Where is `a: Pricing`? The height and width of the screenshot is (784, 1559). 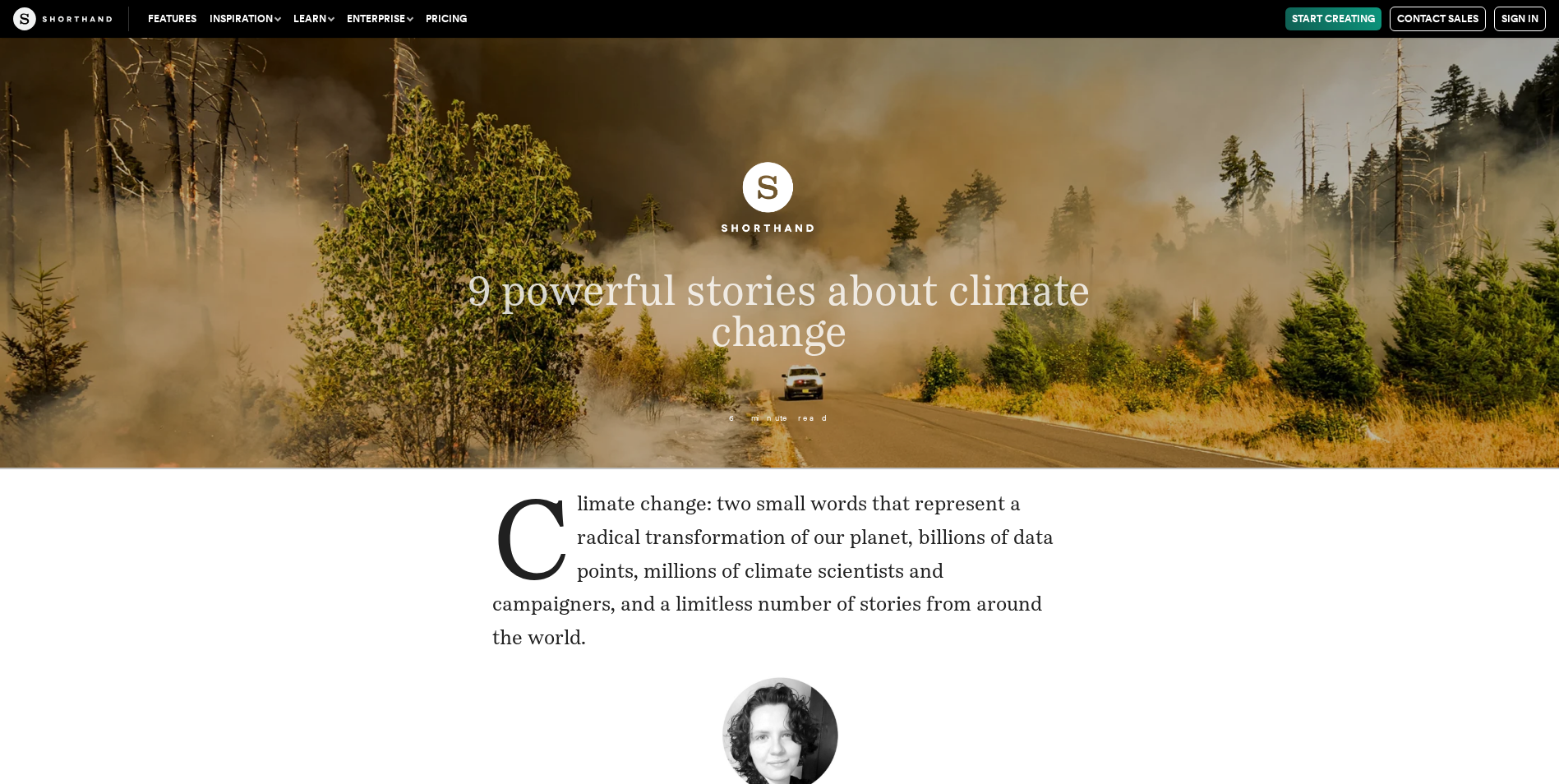 a: Pricing is located at coordinates (446, 19).